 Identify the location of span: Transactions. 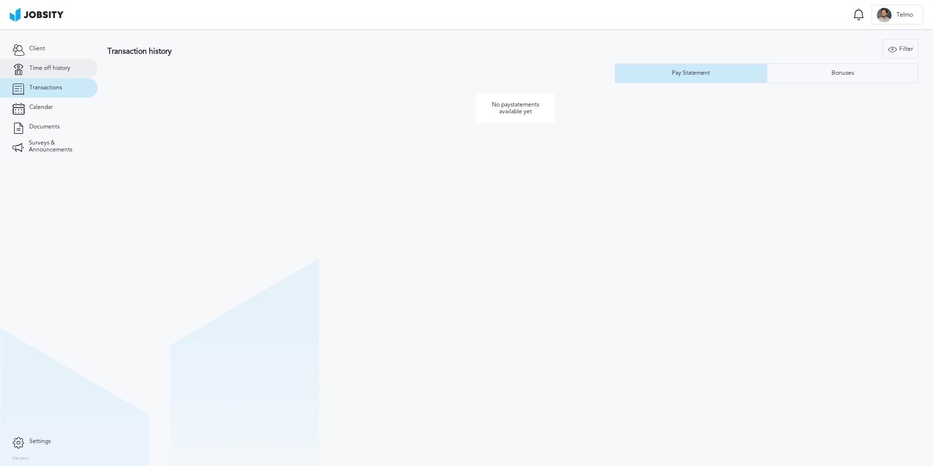
(45, 88).